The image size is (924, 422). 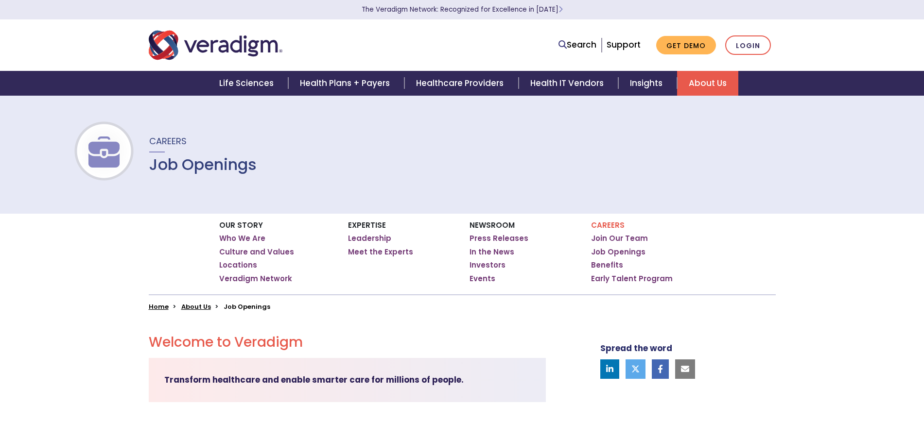 I want to click on a: Get Demo, so click(x=686, y=45).